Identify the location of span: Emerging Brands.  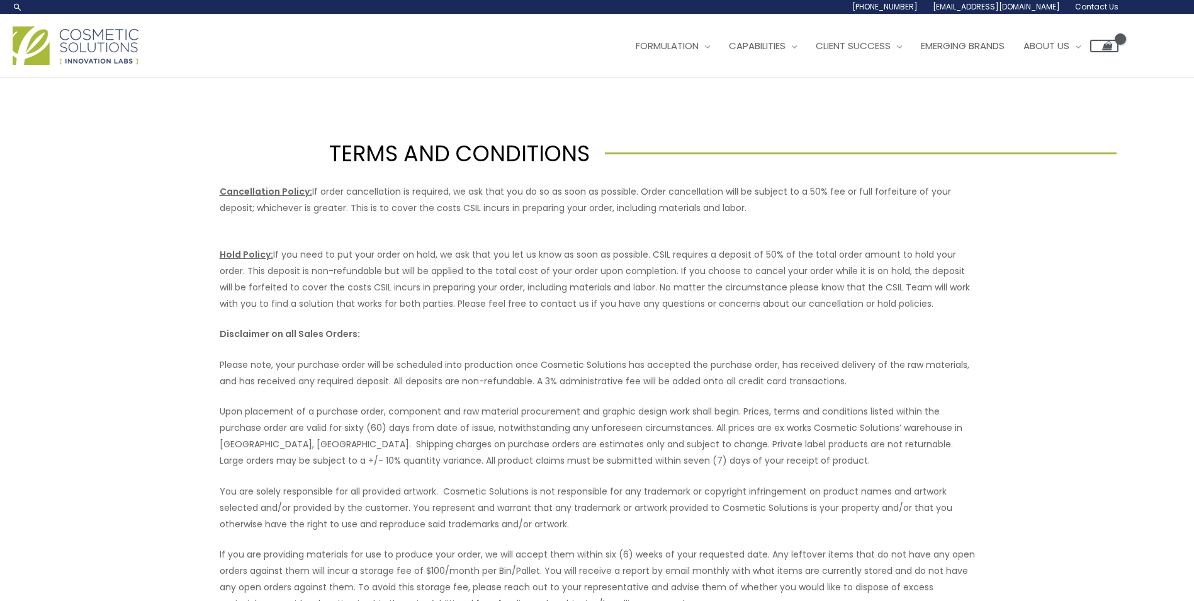
(962, 45).